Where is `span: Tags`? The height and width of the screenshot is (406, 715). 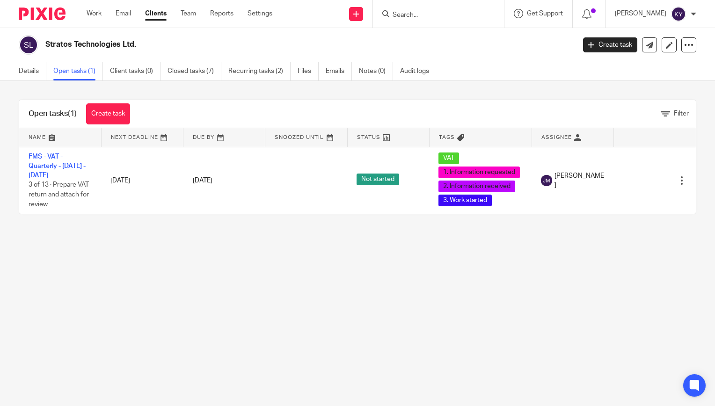
span: Tags is located at coordinates (447, 137).